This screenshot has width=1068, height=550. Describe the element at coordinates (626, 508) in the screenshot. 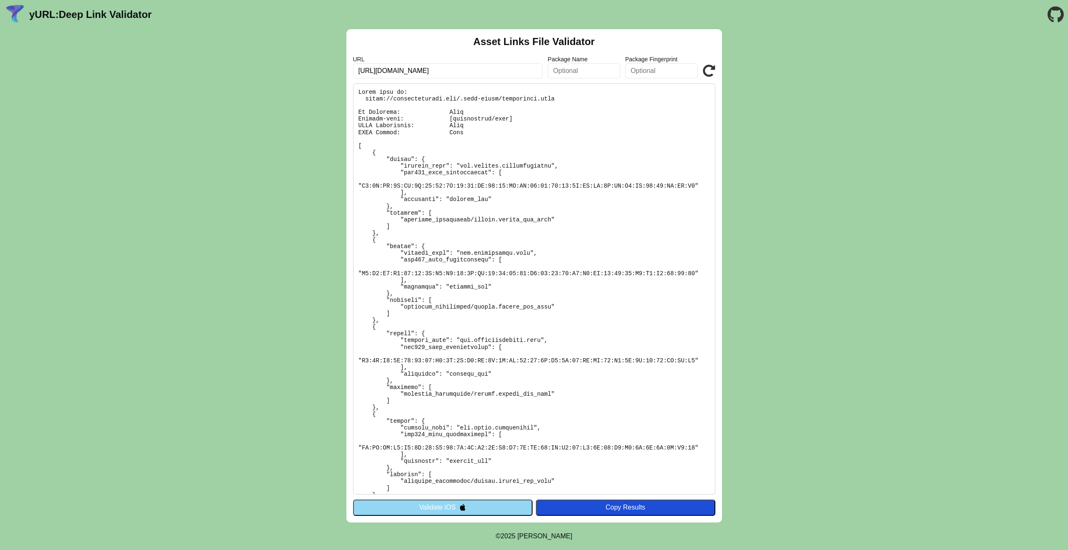

I see `div: Copy Results` at that location.